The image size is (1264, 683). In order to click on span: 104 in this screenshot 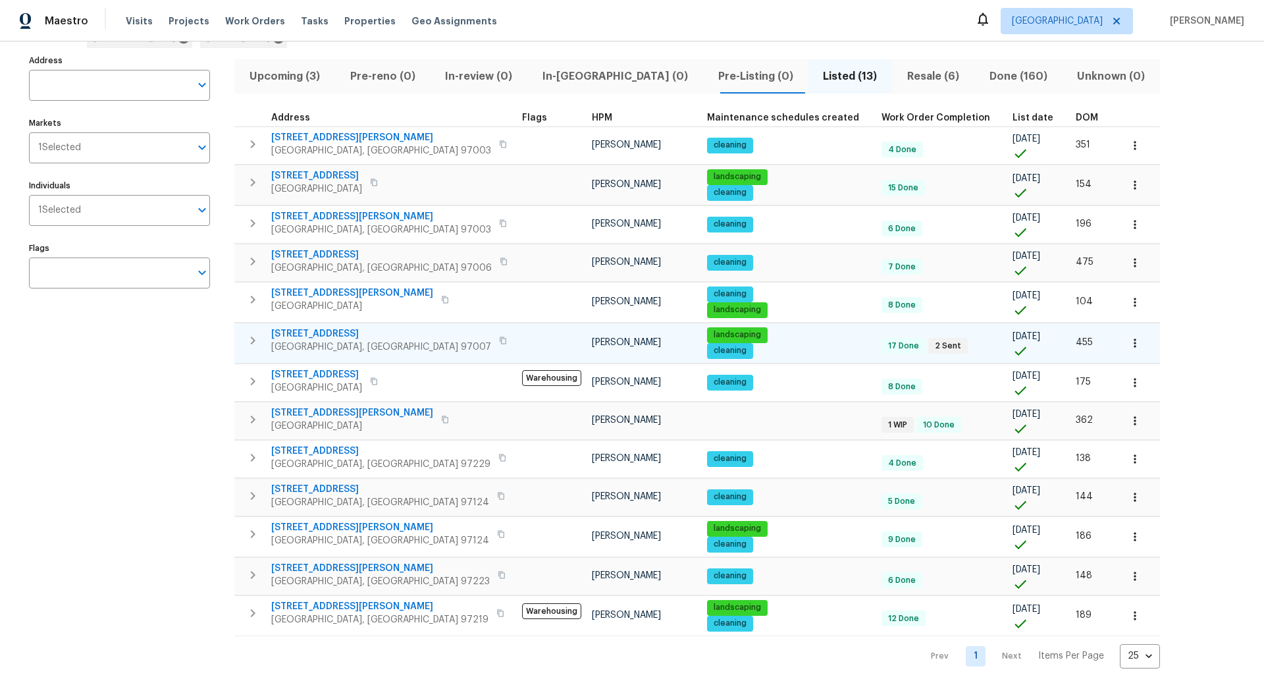, I will do `click(1085, 302)`.